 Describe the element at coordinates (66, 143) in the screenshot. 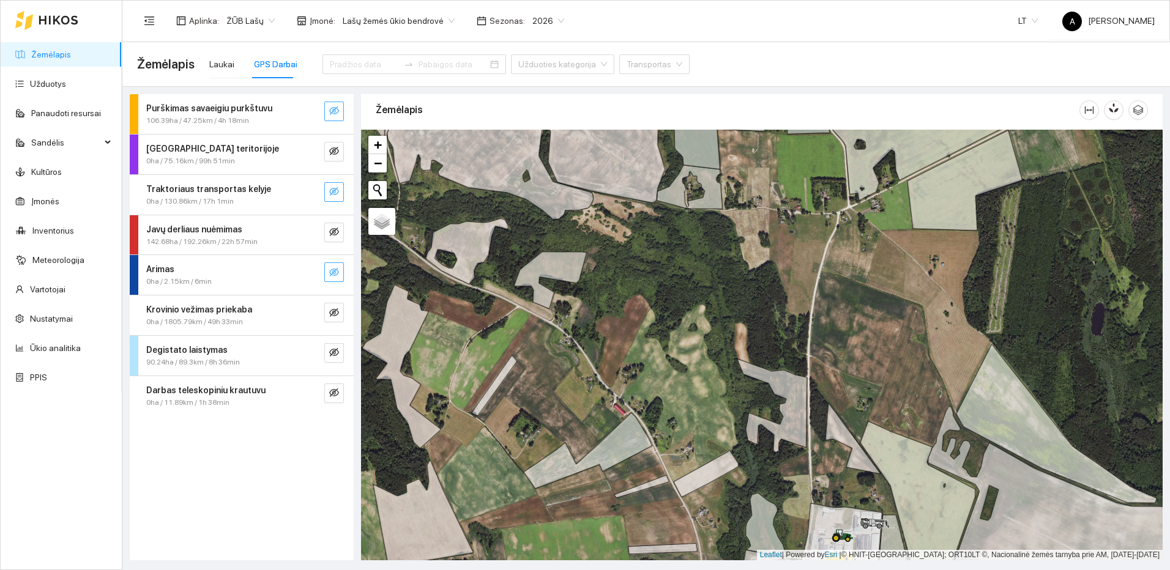

I see `span: Sandėlis` at that location.